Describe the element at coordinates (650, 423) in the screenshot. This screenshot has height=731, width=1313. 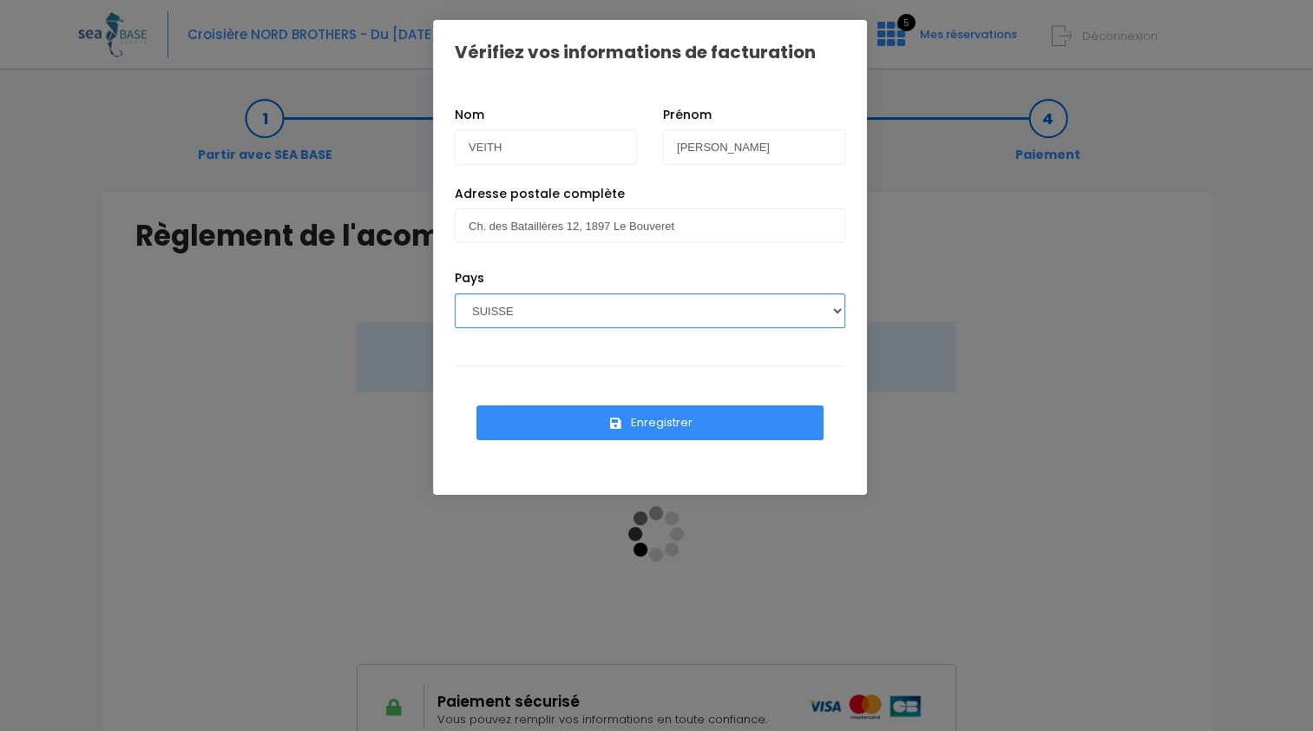
I see `button: Enregistrer` at that location.